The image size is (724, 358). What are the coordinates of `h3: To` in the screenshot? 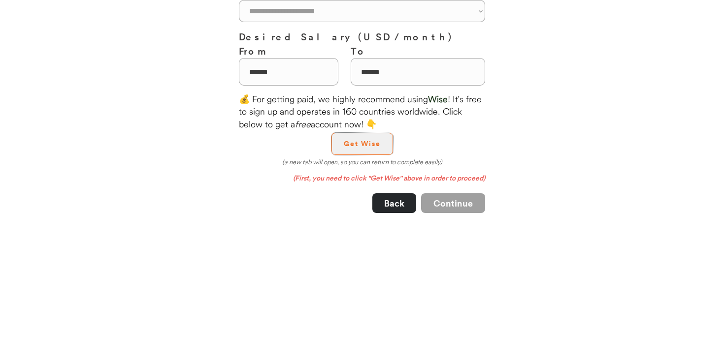 It's located at (418, 51).